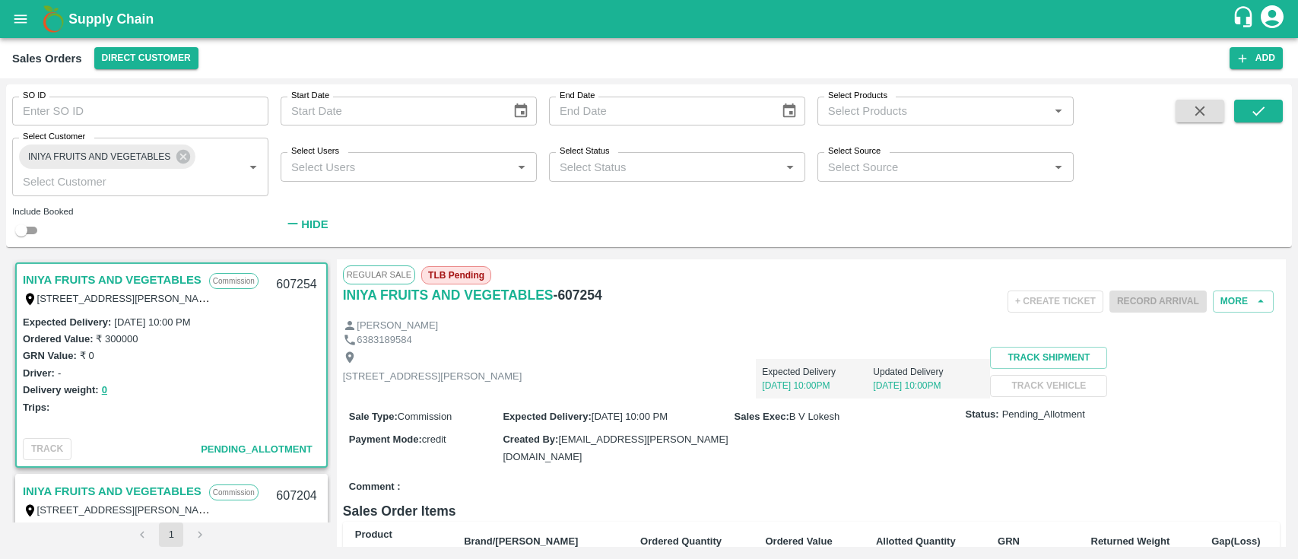 The image size is (1298, 559). What do you see at coordinates (578, 295) in the screenshot?
I see `h6: - 607254` at bounding box center [578, 295].